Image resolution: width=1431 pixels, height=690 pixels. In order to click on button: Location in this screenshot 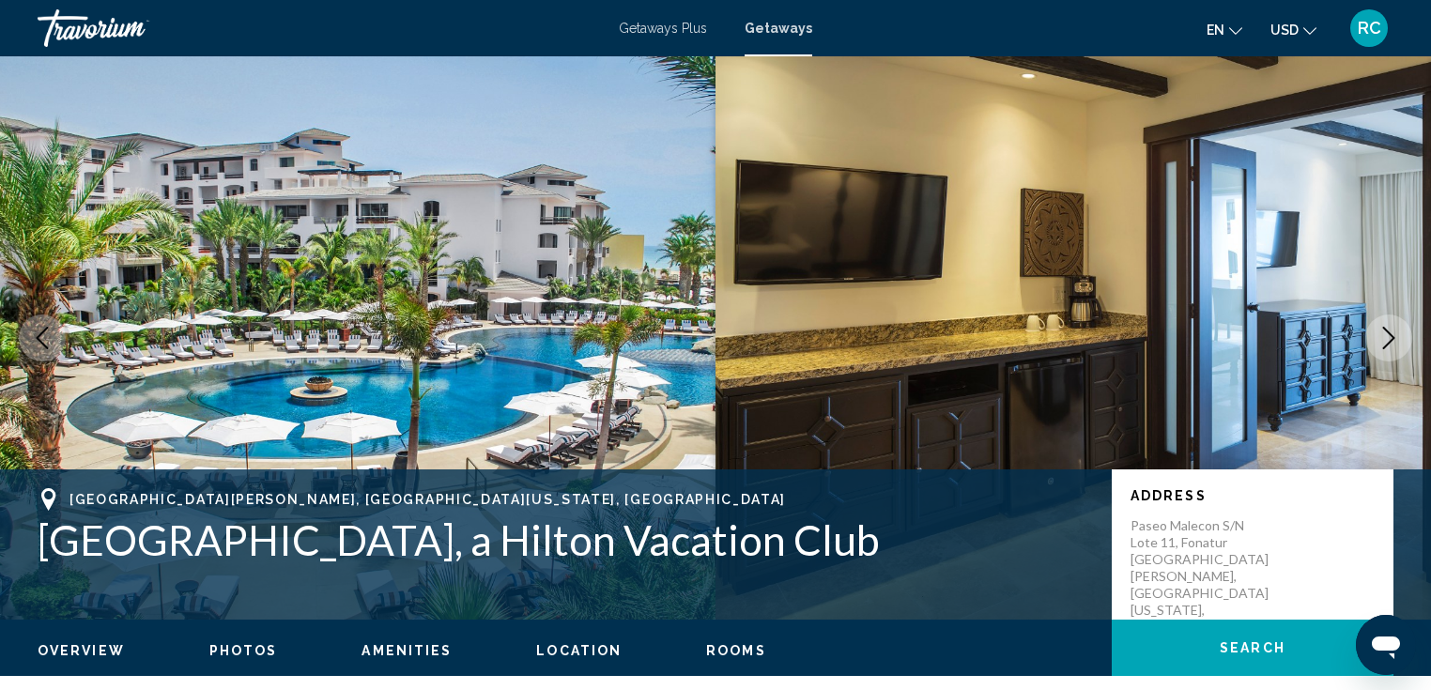, I will do `click(578, 651)`.